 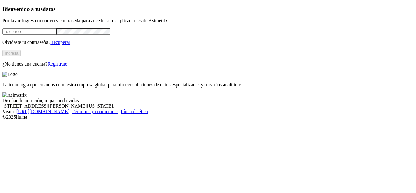 I want to click on p: Por favor ingresa tu correo y contraseña para acceder a tus aplicaciones de Asimetrix:, so click(x=208, y=21).